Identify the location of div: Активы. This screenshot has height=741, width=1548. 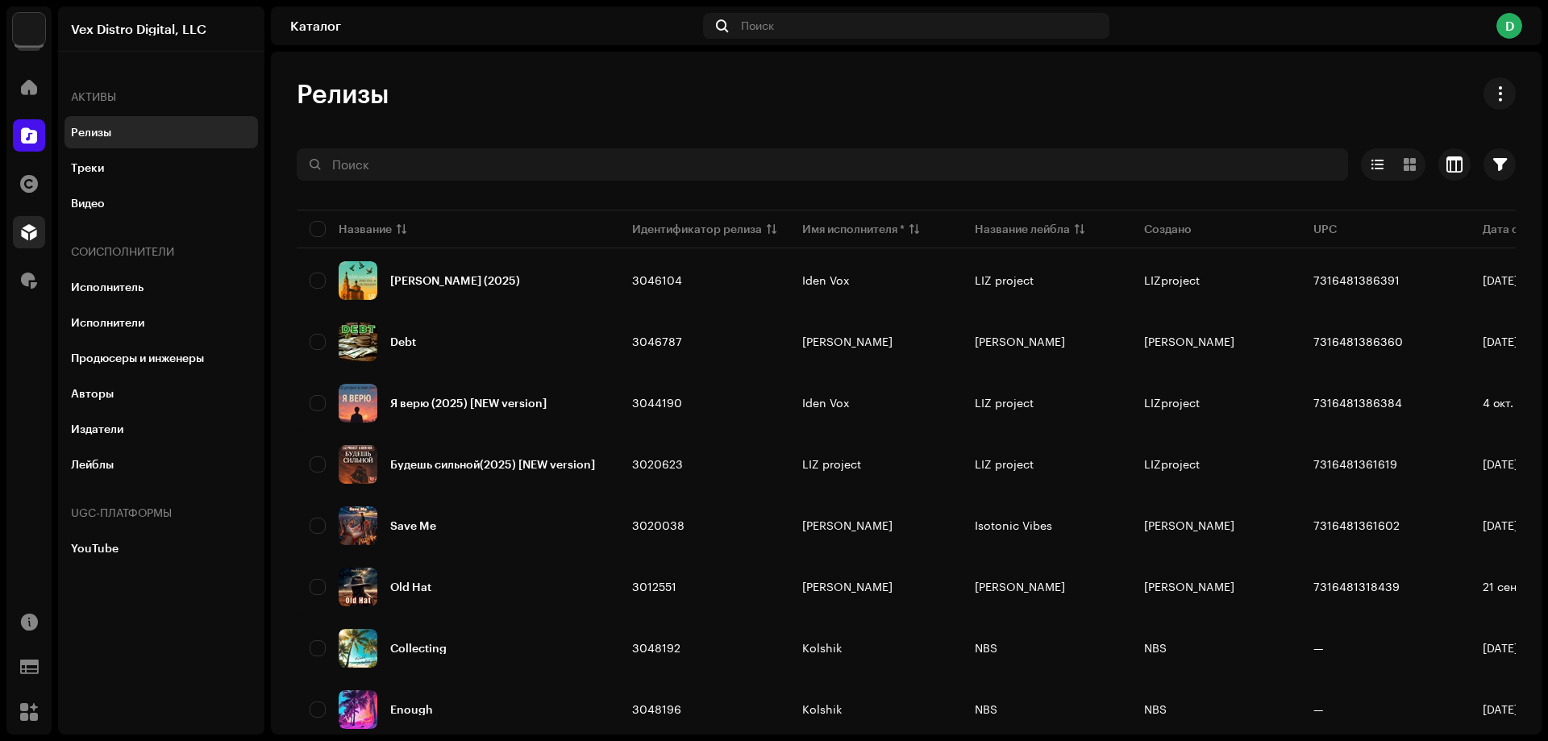
(161, 97).